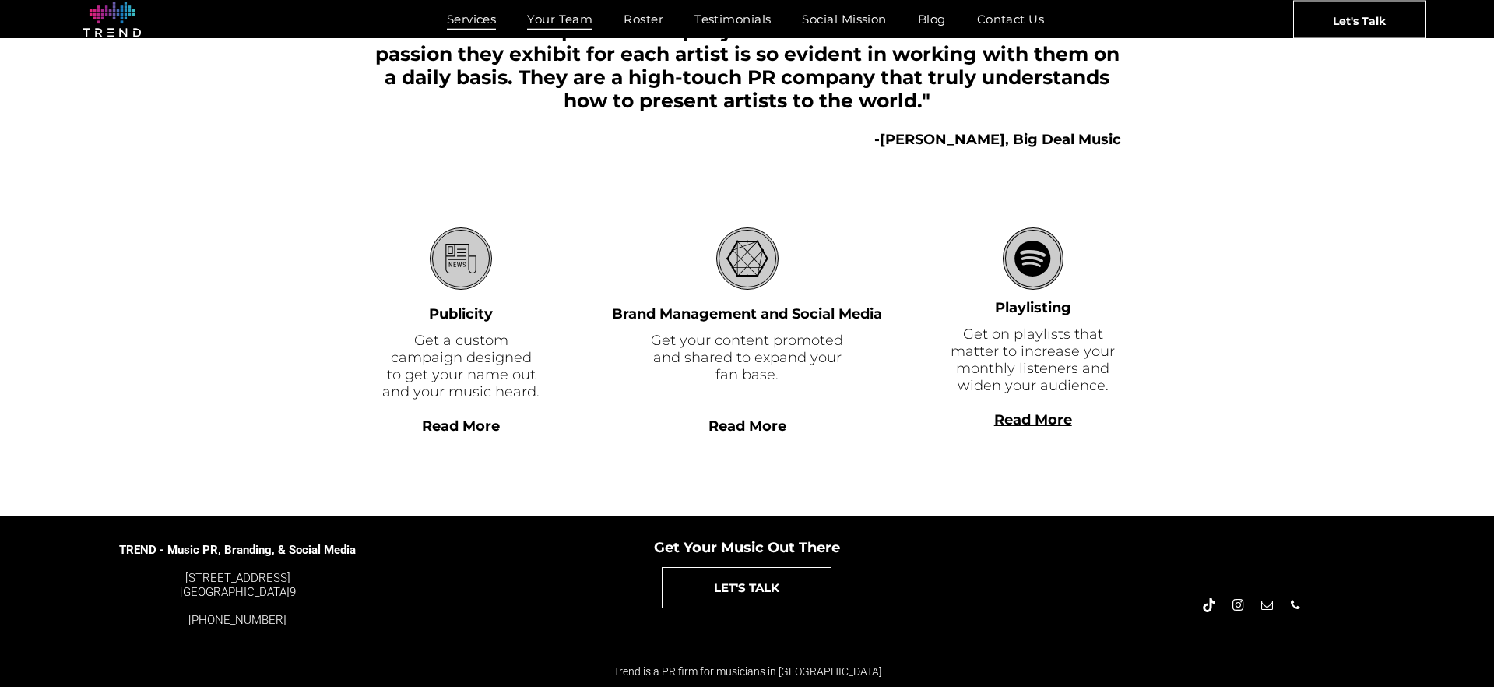  I want to click on div: 9, so click(238, 585).